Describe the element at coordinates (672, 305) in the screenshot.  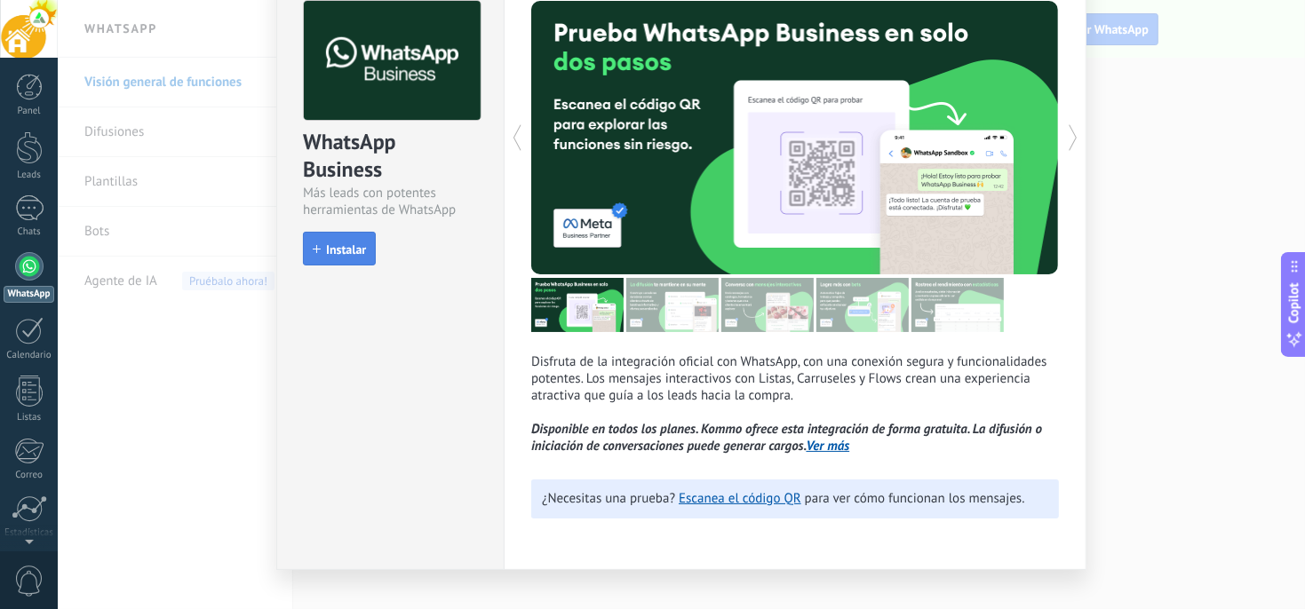
I see `img: tour_image_cc27419dad425b0ae96c2716632553fa.png` at that location.